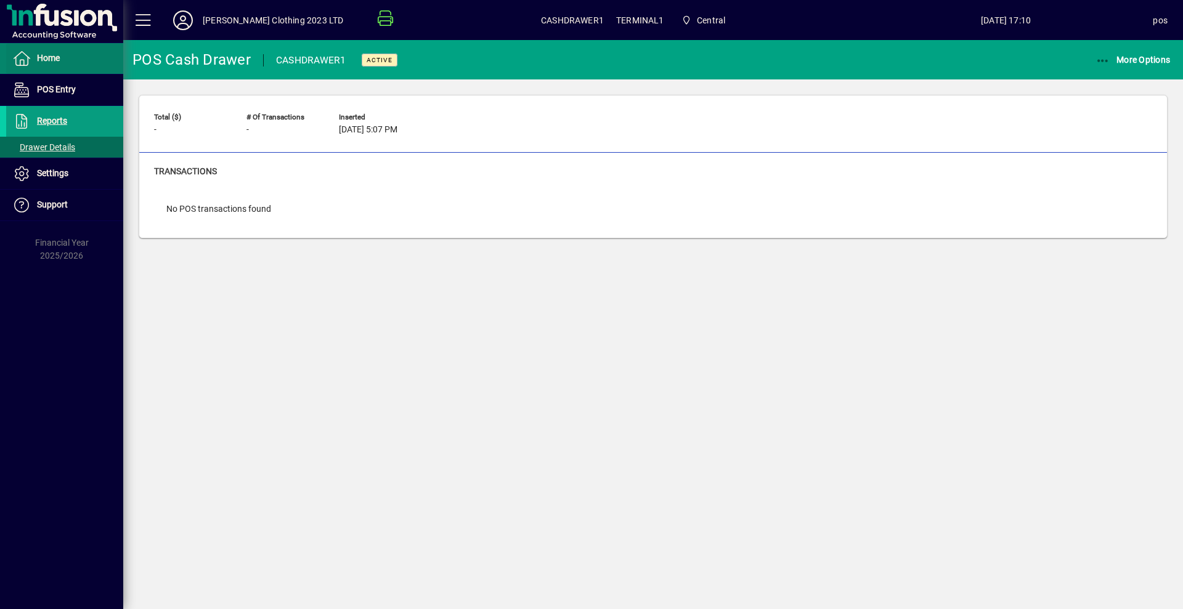  What do you see at coordinates (183, 20) in the screenshot?
I see `button: Profile` at bounding box center [183, 20].